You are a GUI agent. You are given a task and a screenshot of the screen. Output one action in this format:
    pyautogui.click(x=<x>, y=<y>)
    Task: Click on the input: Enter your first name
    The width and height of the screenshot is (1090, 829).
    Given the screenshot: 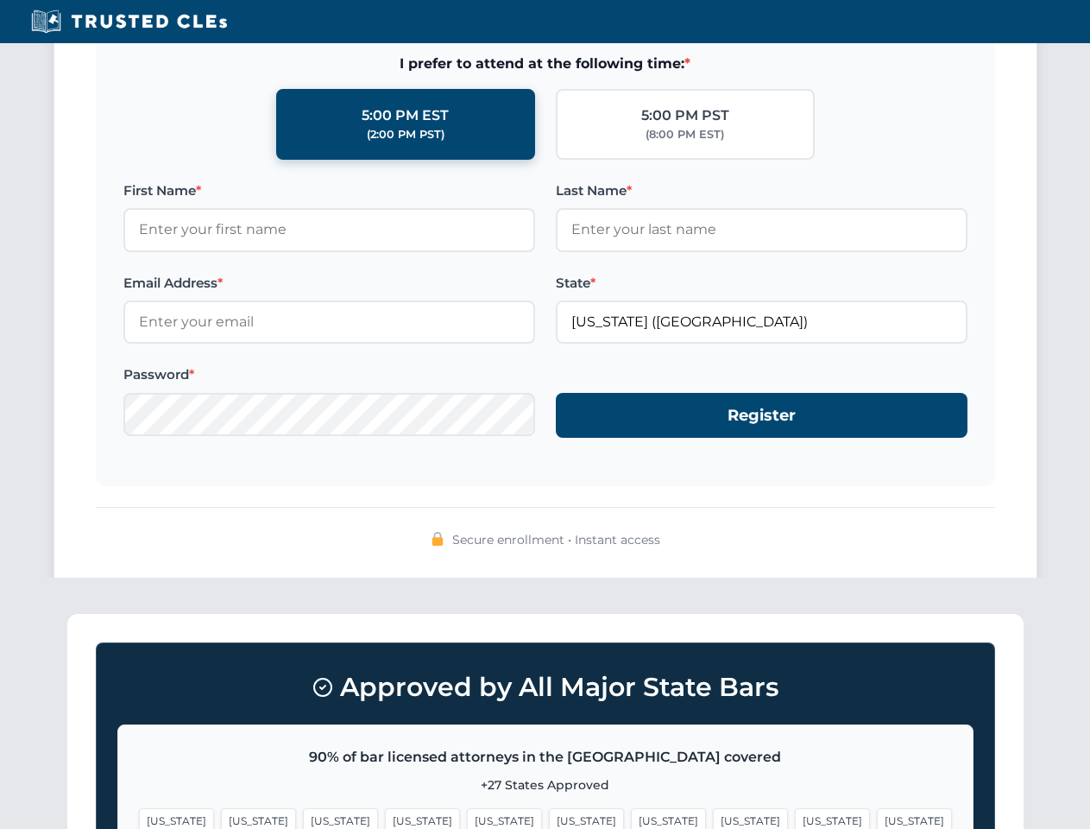 What is the action you would take?
    pyautogui.click(x=329, y=230)
    